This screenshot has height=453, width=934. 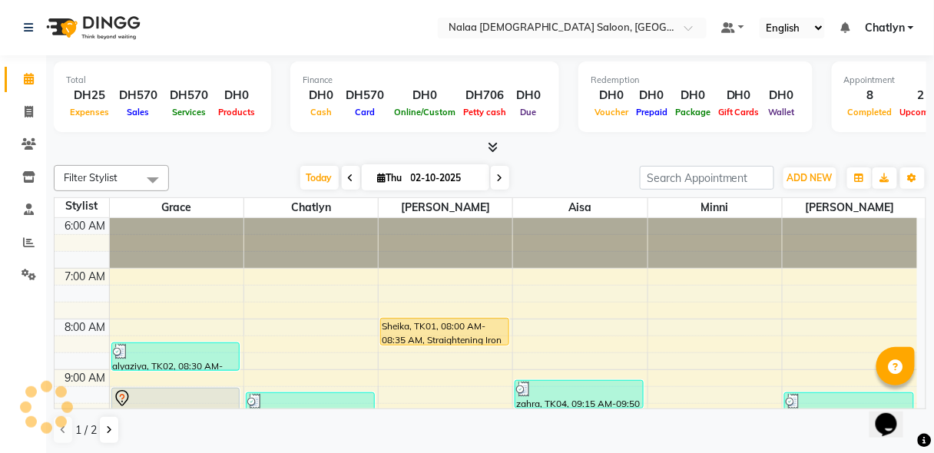 I want to click on span: Prepaid, so click(x=652, y=112).